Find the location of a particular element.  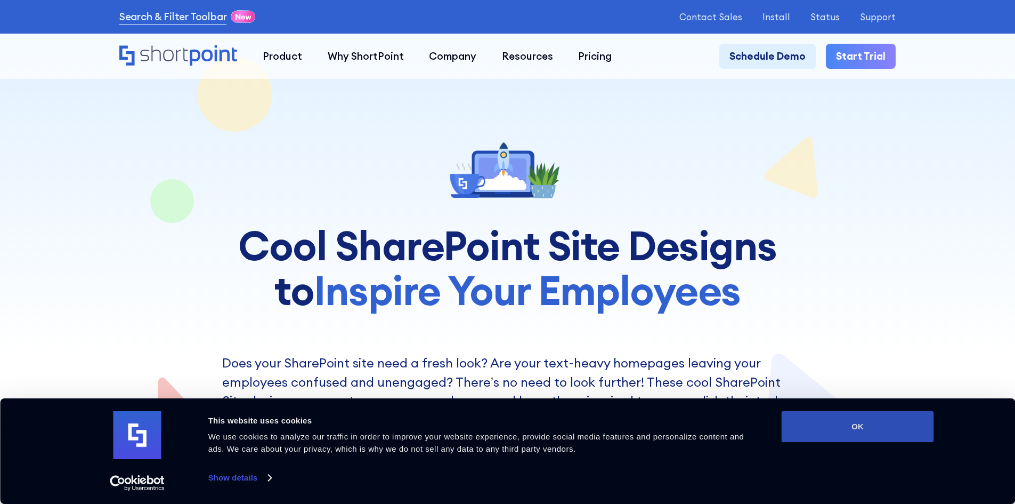

p: Support is located at coordinates (878, 17).